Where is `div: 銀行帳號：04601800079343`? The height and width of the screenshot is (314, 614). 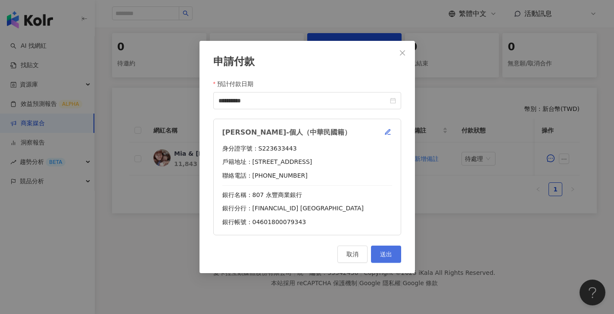
div: 銀行帳號：04601800079343 is located at coordinates (307, 223).